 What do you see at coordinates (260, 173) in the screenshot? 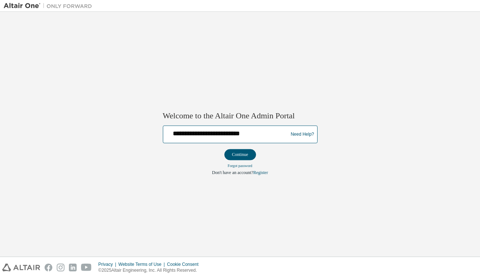
I see `a: Register` at bounding box center [260, 173].